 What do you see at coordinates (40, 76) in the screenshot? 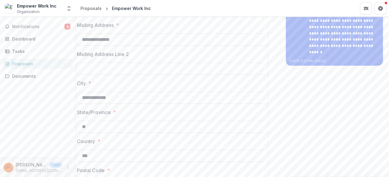
I see `div: Documents` at bounding box center [40, 76].